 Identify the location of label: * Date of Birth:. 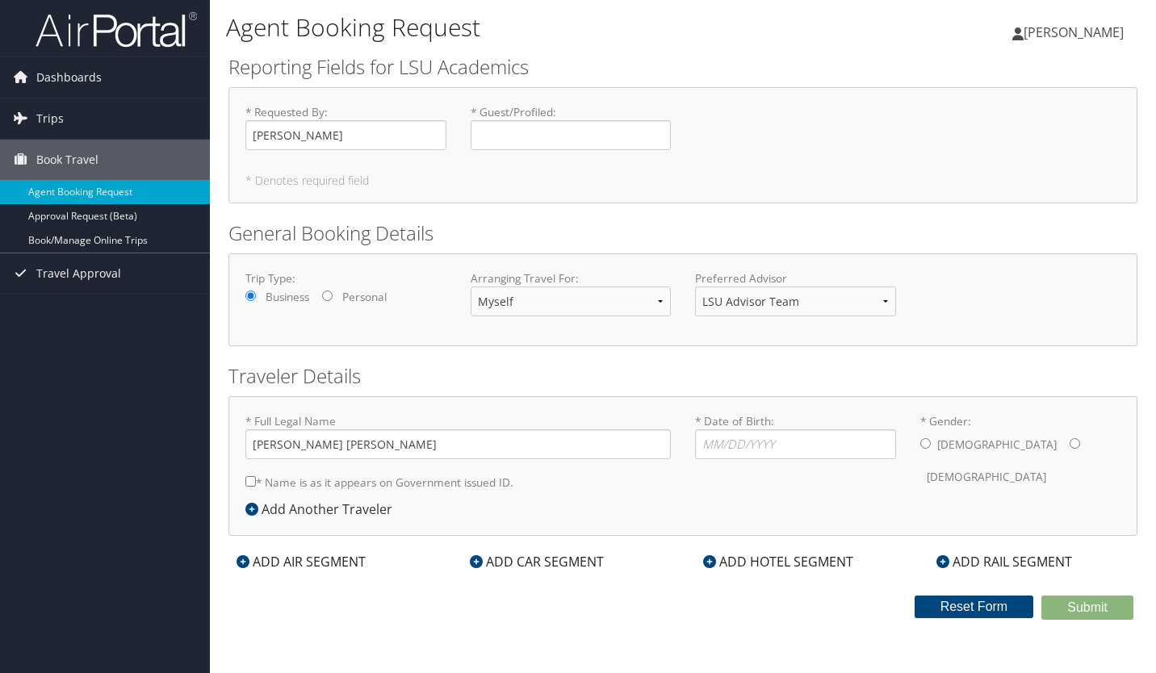
(795, 436).